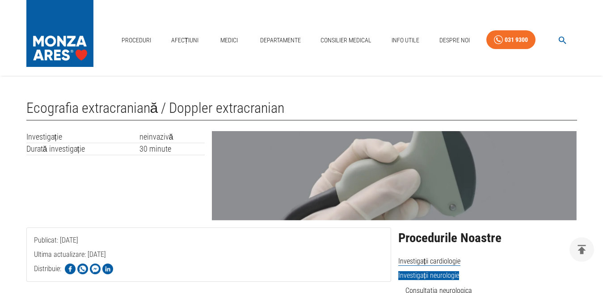 Image resolution: width=603 pixels, height=293 pixels. I want to click on td: Investigație, so click(83, 137).